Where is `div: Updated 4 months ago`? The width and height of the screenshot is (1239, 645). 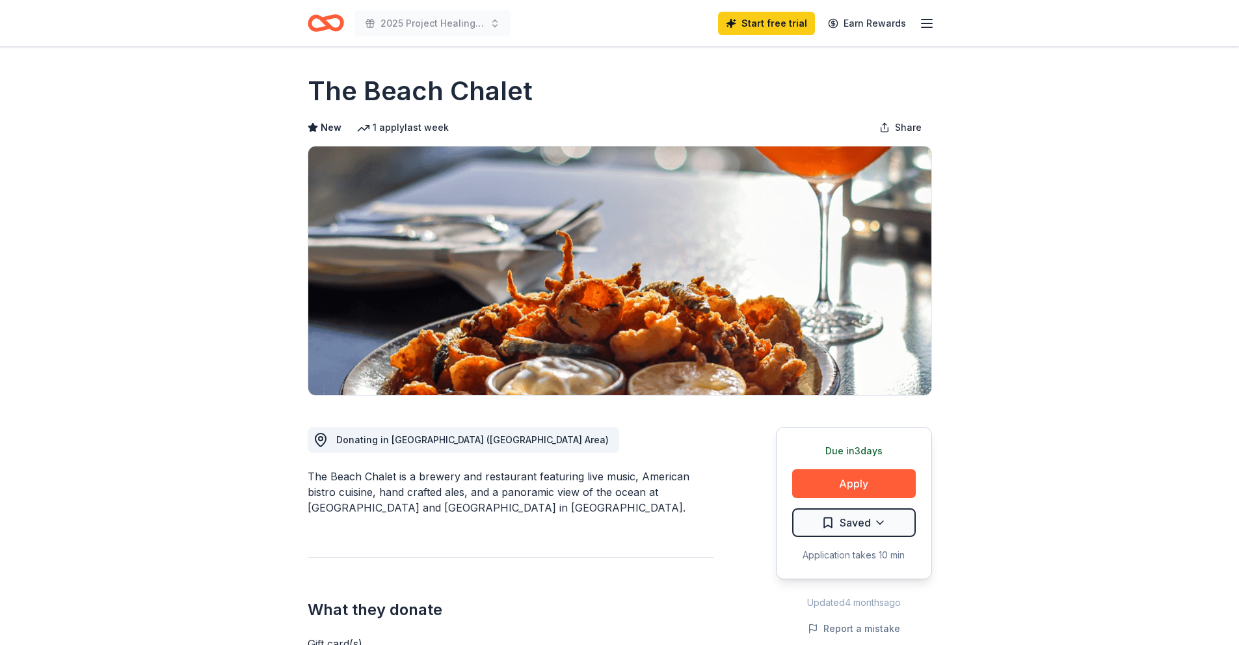 div: Updated 4 months ago is located at coordinates (854, 602).